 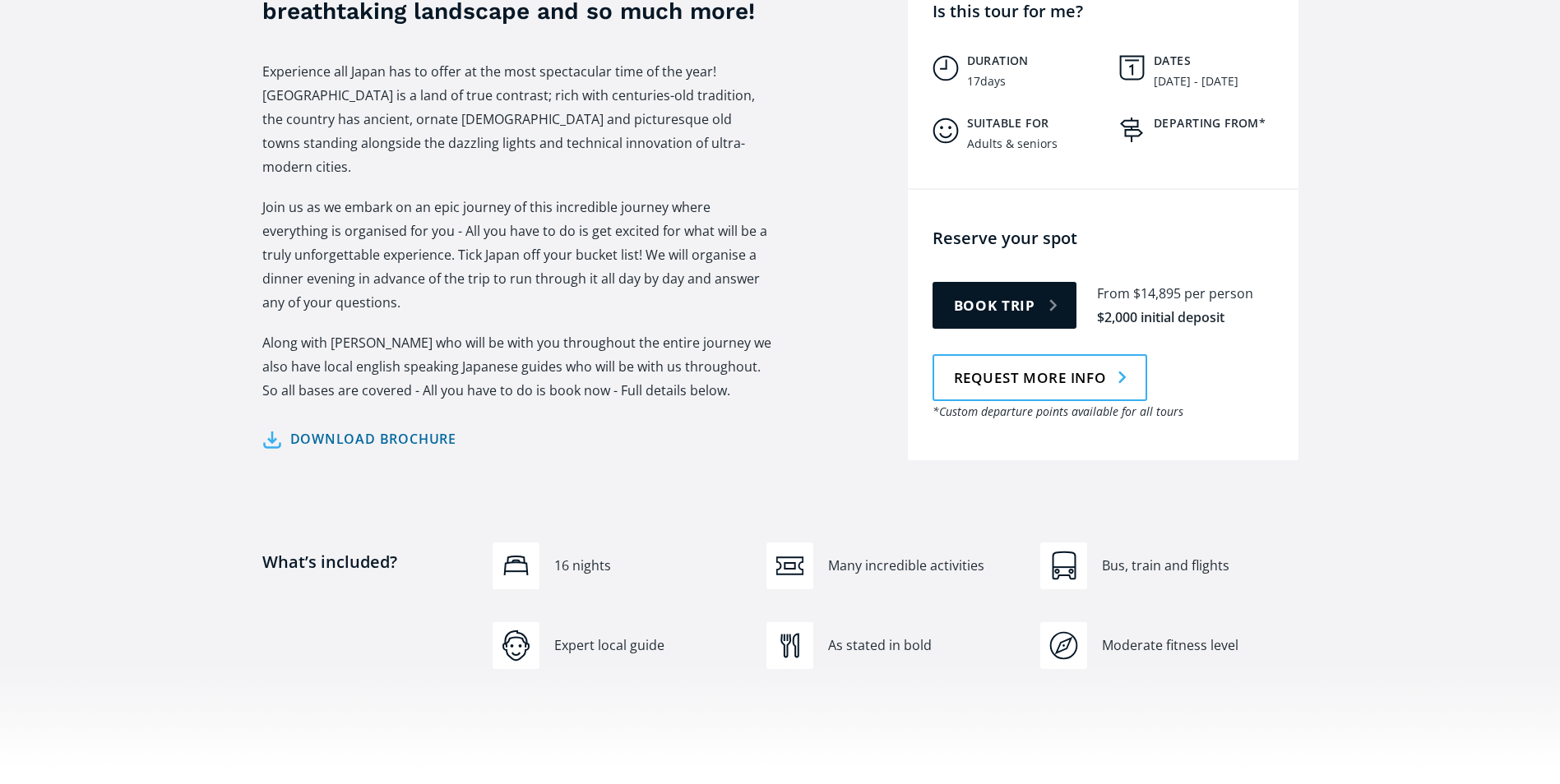 What do you see at coordinates (1116, 317) in the screenshot?
I see `div: $2,000` at bounding box center [1116, 317].